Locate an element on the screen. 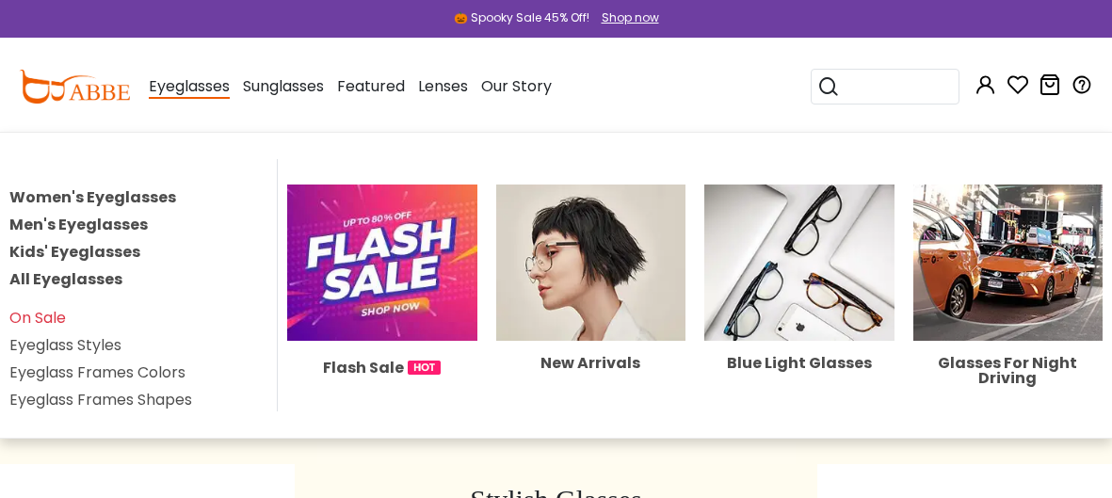 This screenshot has width=1112, height=498. div: Shop now is located at coordinates (630, 18).